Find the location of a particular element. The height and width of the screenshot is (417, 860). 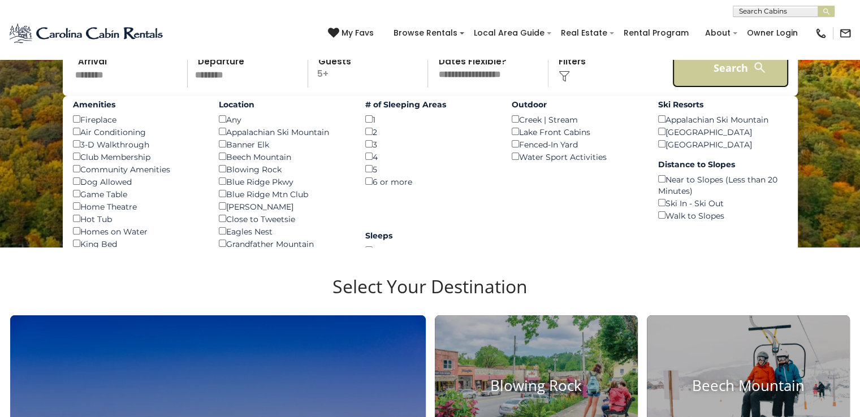

label: Outdoor is located at coordinates (576, 105).